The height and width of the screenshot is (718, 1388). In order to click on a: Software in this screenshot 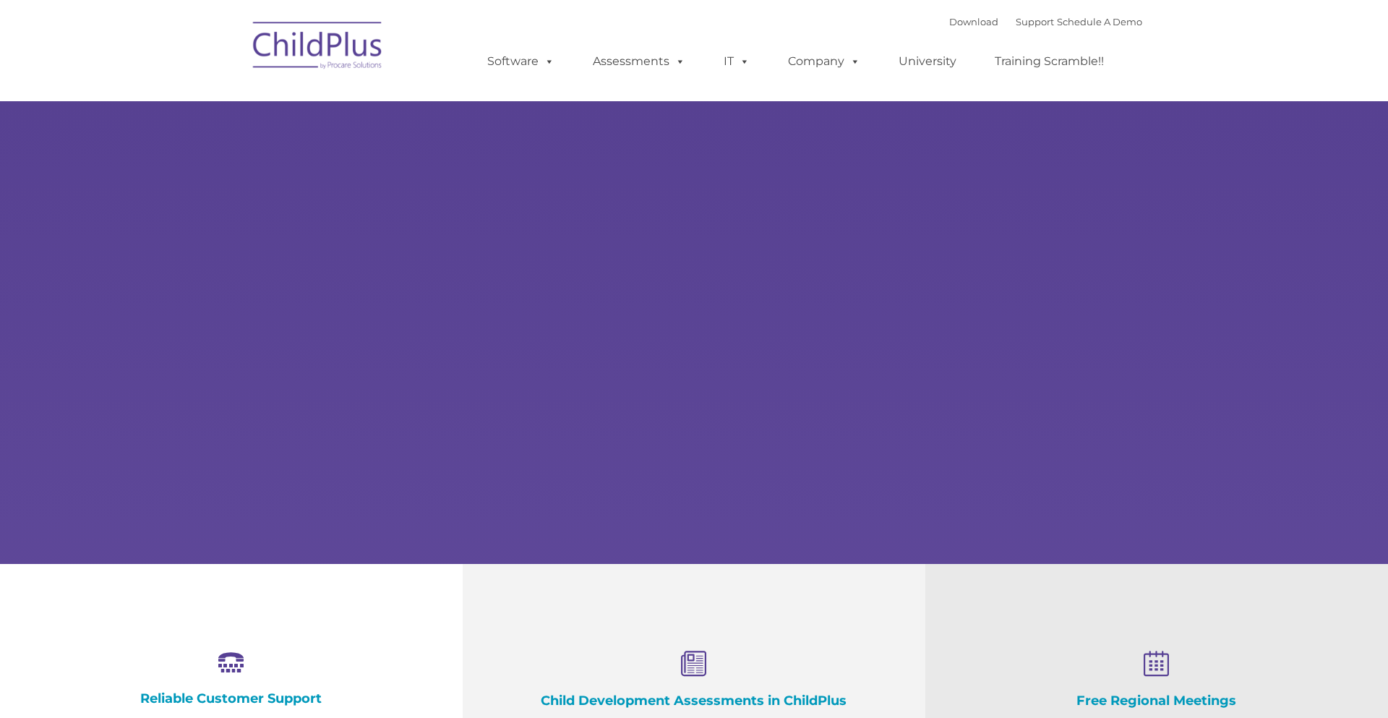, I will do `click(520, 61)`.